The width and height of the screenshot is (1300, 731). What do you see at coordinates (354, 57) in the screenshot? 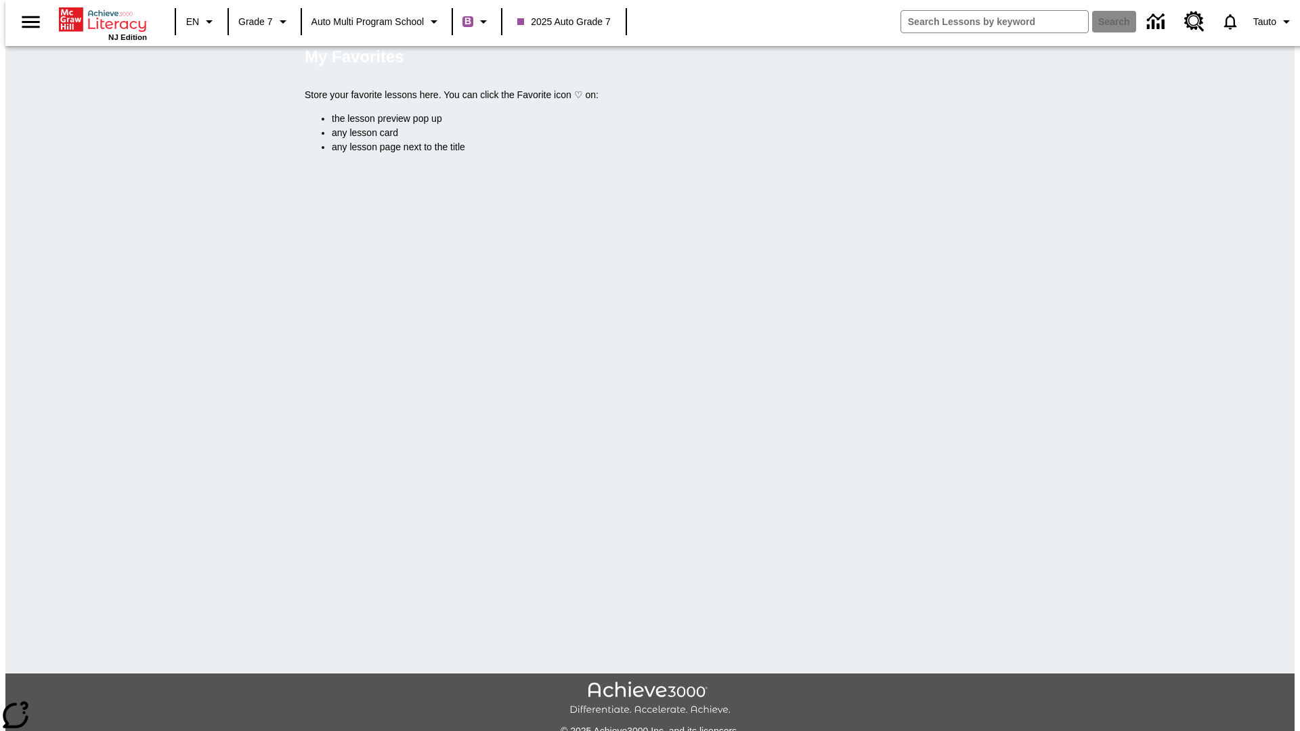
I see `h5: My Favorites` at bounding box center [354, 57].